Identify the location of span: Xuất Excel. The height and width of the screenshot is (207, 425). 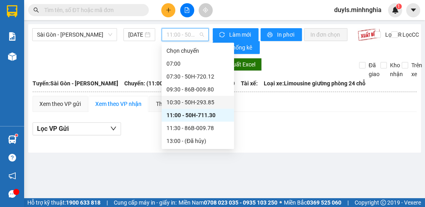
(242, 64).